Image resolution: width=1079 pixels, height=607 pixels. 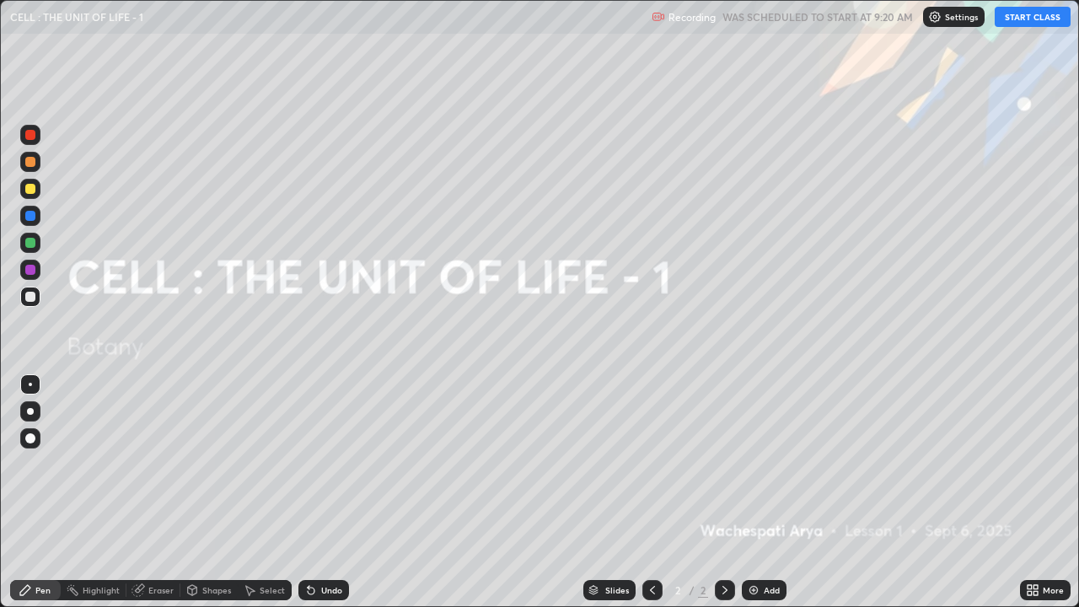 What do you see at coordinates (217, 590) in the screenshot?
I see `div: Shapes` at bounding box center [217, 590].